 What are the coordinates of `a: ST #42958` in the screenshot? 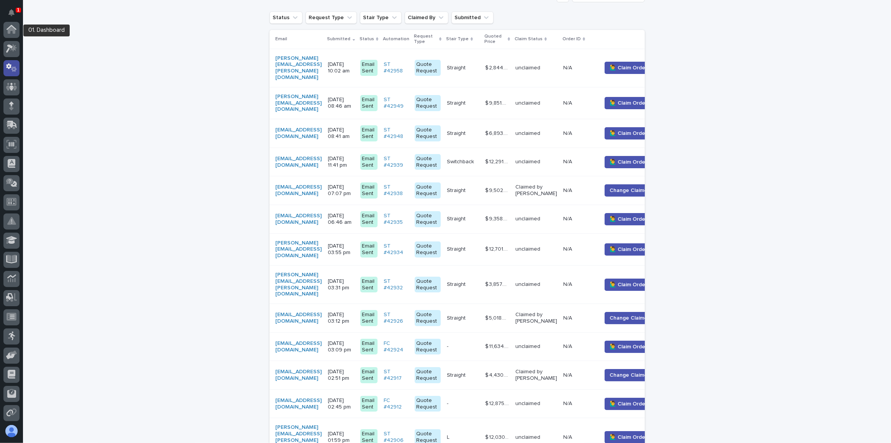 It's located at (396, 68).